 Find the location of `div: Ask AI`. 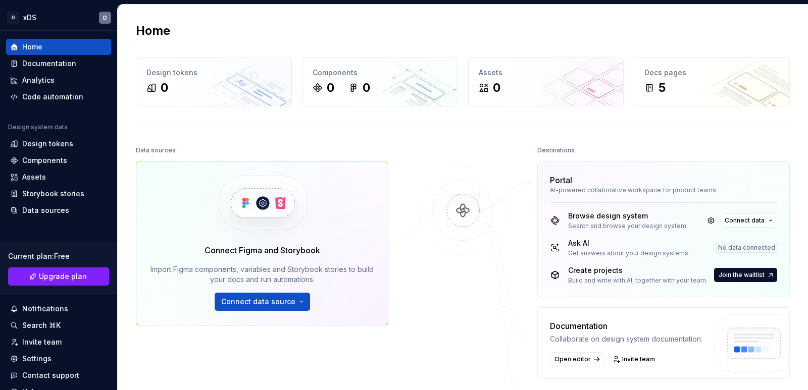

div: Ask AI is located at coordinates (628, 243).